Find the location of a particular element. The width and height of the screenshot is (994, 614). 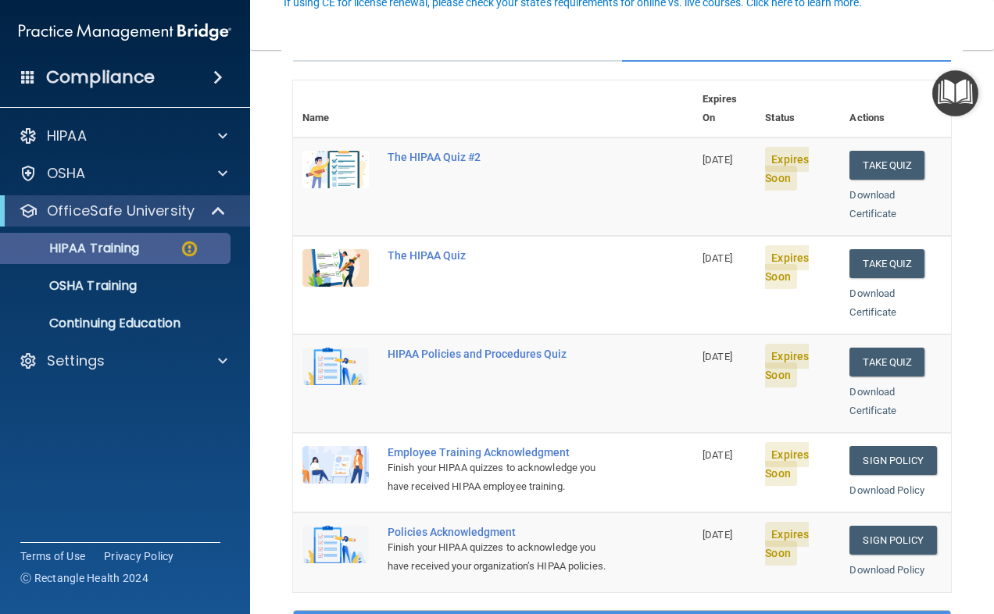

img: PMB logo is located at coordinates (125, 32).